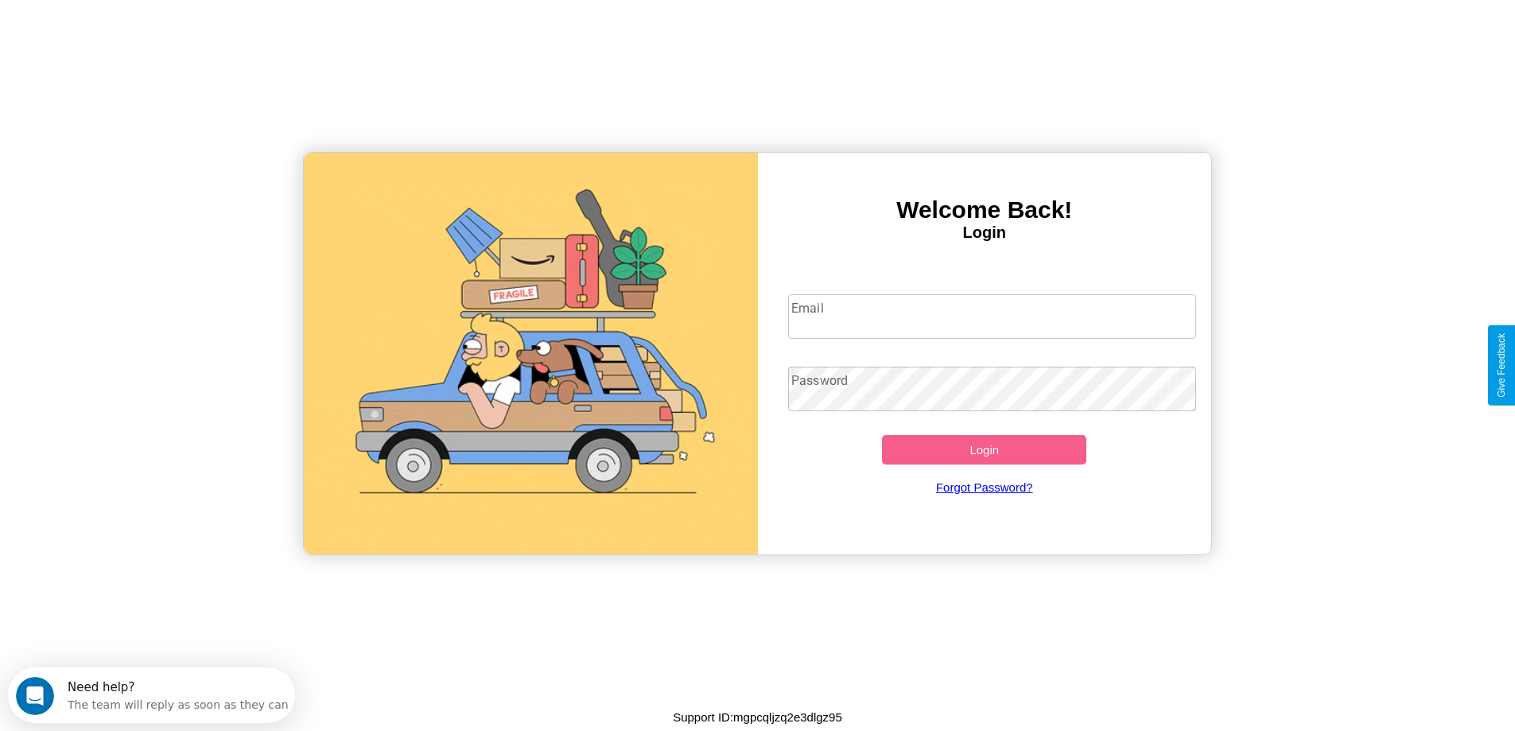  Describe the element at coordinates (984, 487) in the screenshot. I see `a: Forgot Password?` at that location.